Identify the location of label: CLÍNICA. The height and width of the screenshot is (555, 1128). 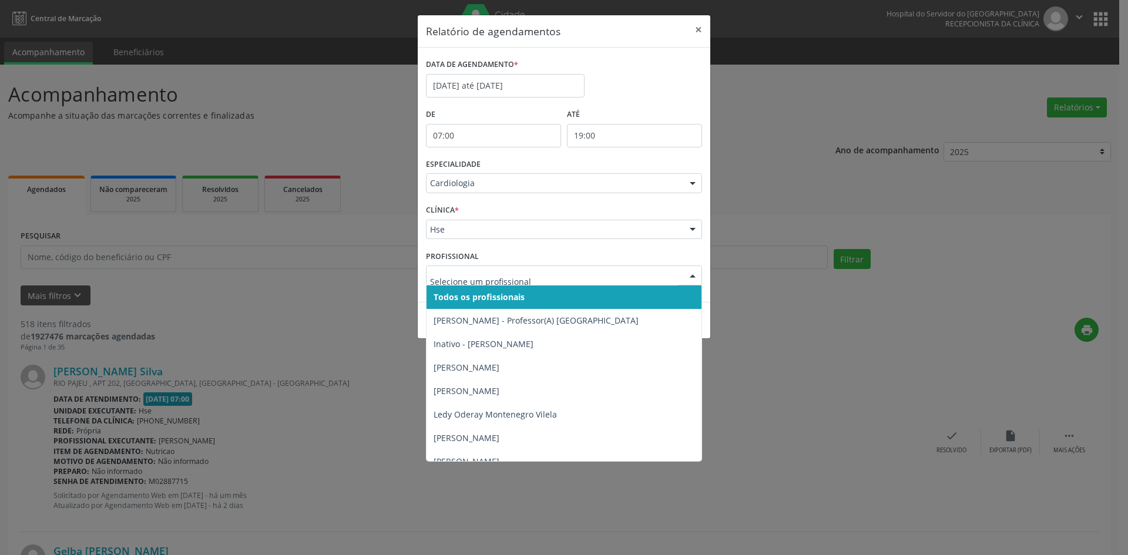
(442, 210).